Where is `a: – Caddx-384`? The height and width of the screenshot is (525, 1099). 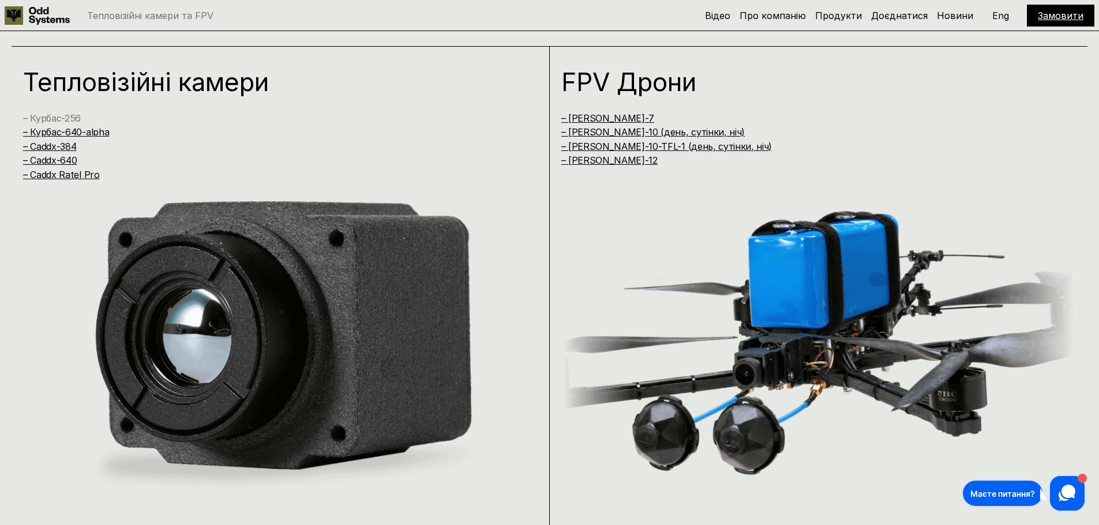
a: – Caddx-384 is located at coordinates (50, 146).